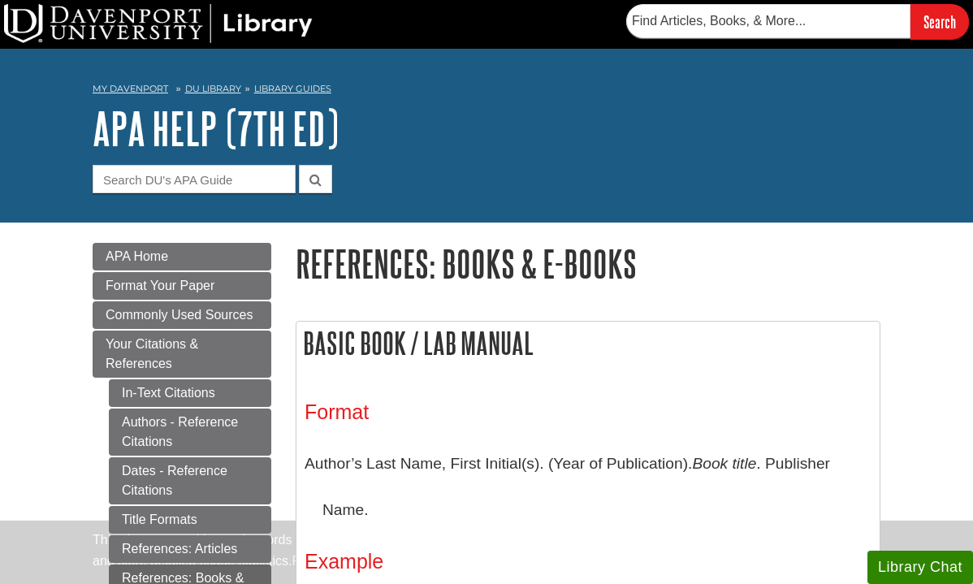 Image resolution: width=973 pixels, height=584 pixels. I want to click on span: Commonly Used Sources, so click(179, 314).